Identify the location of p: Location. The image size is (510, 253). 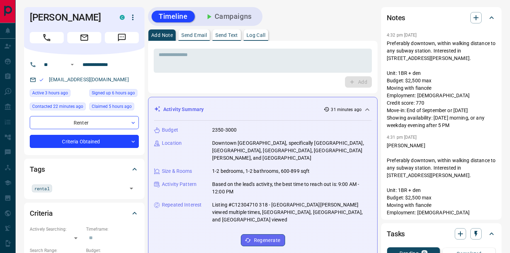
(172, 143).